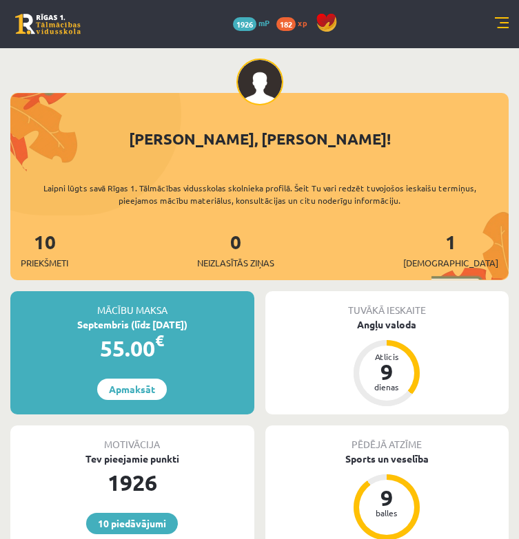 The width and height of the screenshot is (519, 539). What do you see at coordinates (132, 304) in the screenshot?
I see `div: Mācību maksa` at bounding box center [132, 304].